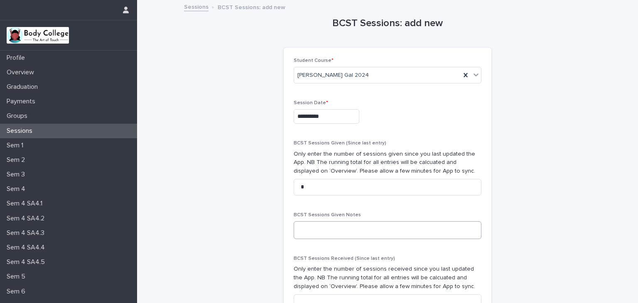 Image resolution: width=638 pixels, height=303 pixels. What do you see at coordinates (17, 292) in the screenshot?
I see `p: Sem 6` at bounding box center [17, 292].